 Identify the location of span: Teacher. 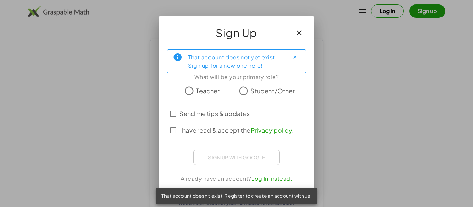
(208, 91).